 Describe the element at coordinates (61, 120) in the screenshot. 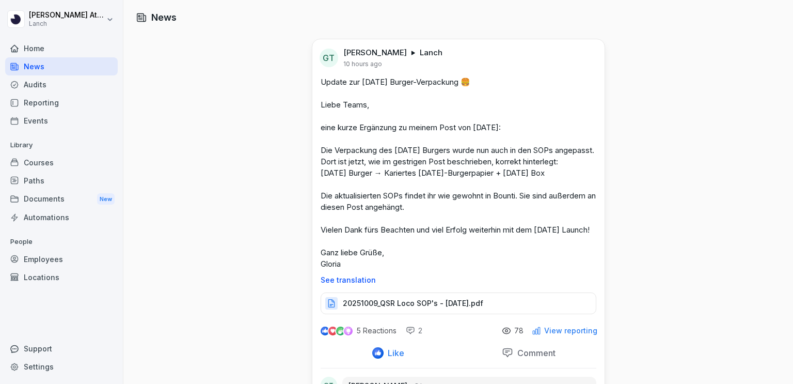

I see `div: Events` at that location.